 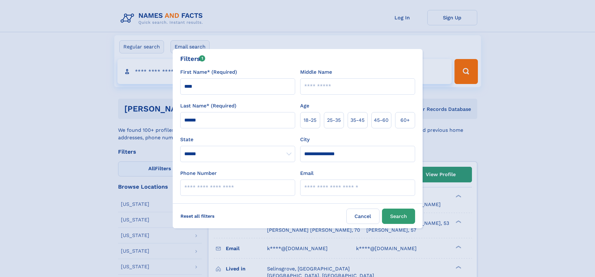 I want to click on label: Cancel, so click(x=363, y=216).